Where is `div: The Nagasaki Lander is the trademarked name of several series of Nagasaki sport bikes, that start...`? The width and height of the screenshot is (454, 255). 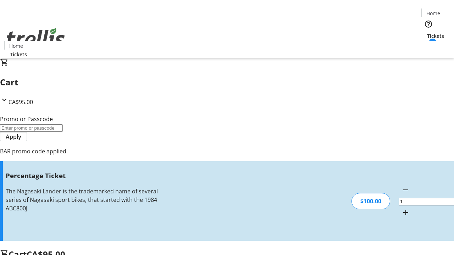 div: The Nagasaki Lander is the trademarked name of several series of Nagasaki sport bikes, that start... is located at coordinates (83, 200).